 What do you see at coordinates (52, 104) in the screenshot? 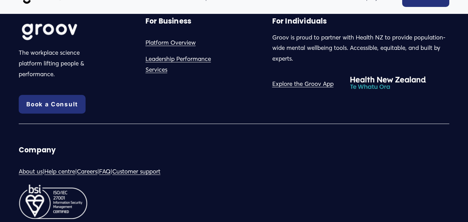
I see `a: Book a Consult` at bounding box center [52, 104].